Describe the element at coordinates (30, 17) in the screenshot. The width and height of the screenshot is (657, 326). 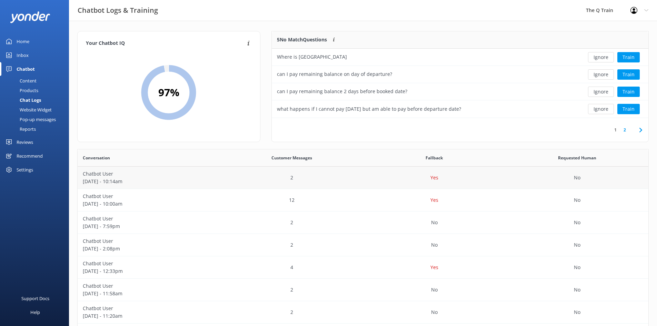
I see `img: yonder-white-logo.png` at that location.